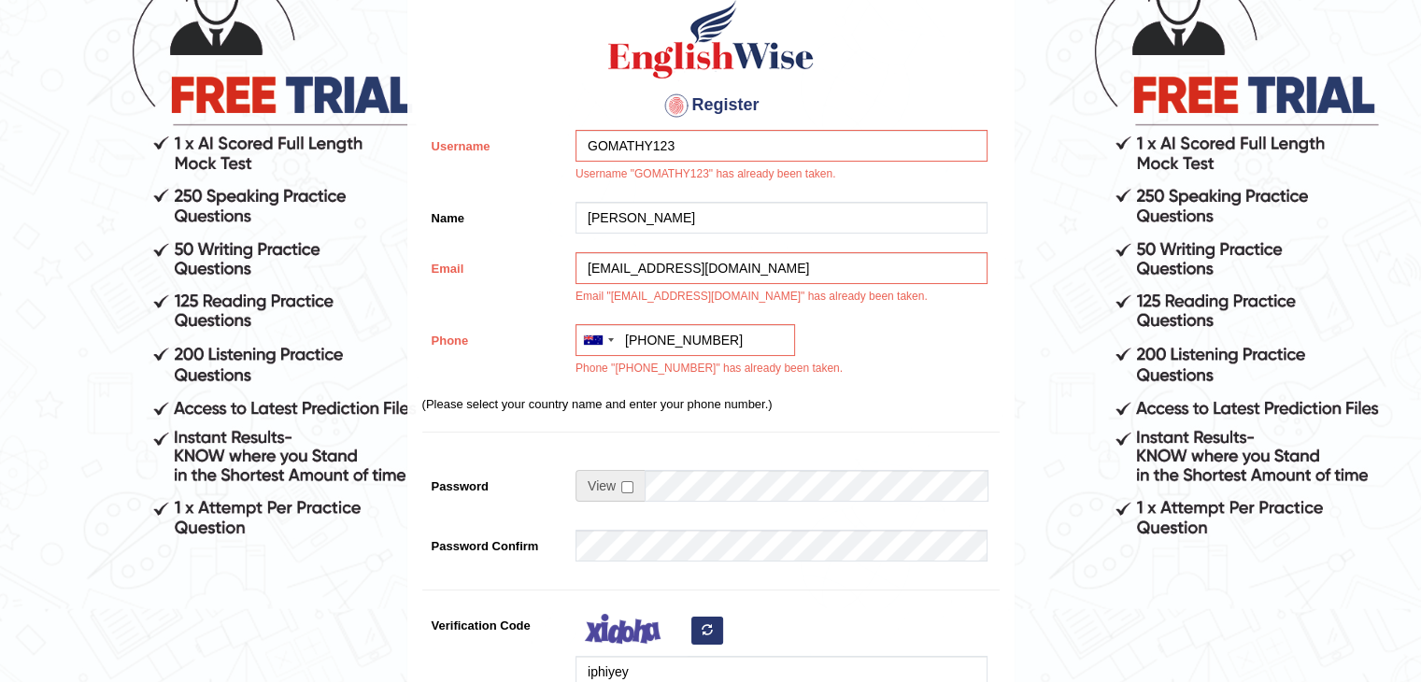  What do you see at coordinates (685, 340) in the screenshot?
I see `input: +61 412 345 678` at bounding box center [685, 340].